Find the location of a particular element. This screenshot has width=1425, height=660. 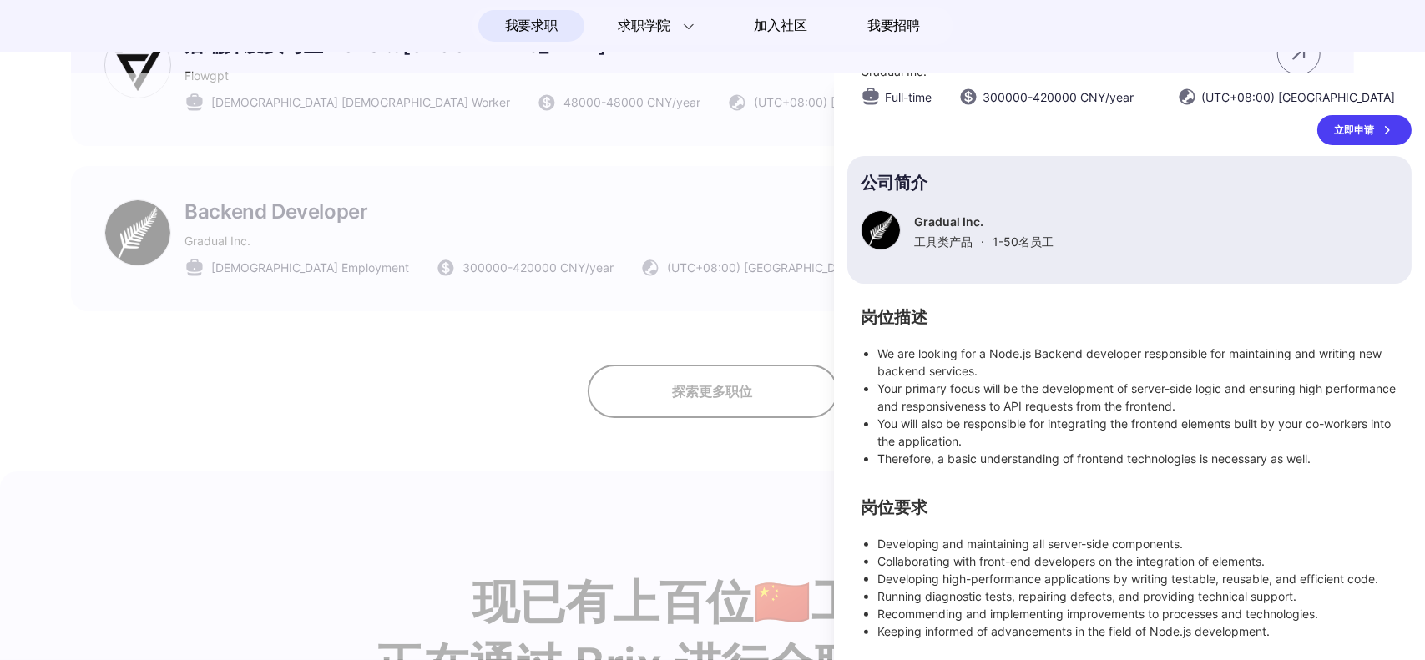

span: 求职学院 is located at coordinates (644, 26).